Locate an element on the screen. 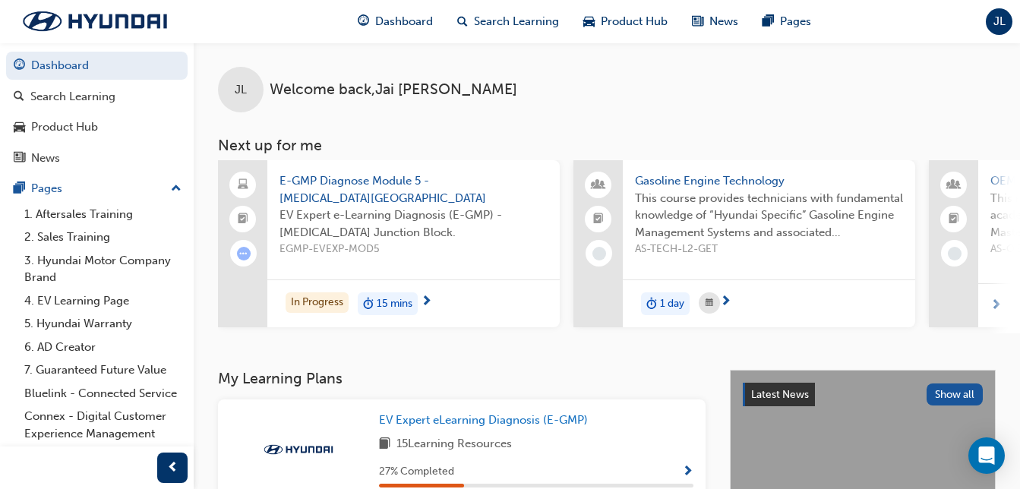 The width and height of the screenshot is (1020, 489). span: laptop-icon is located at coordinates (243, 185).